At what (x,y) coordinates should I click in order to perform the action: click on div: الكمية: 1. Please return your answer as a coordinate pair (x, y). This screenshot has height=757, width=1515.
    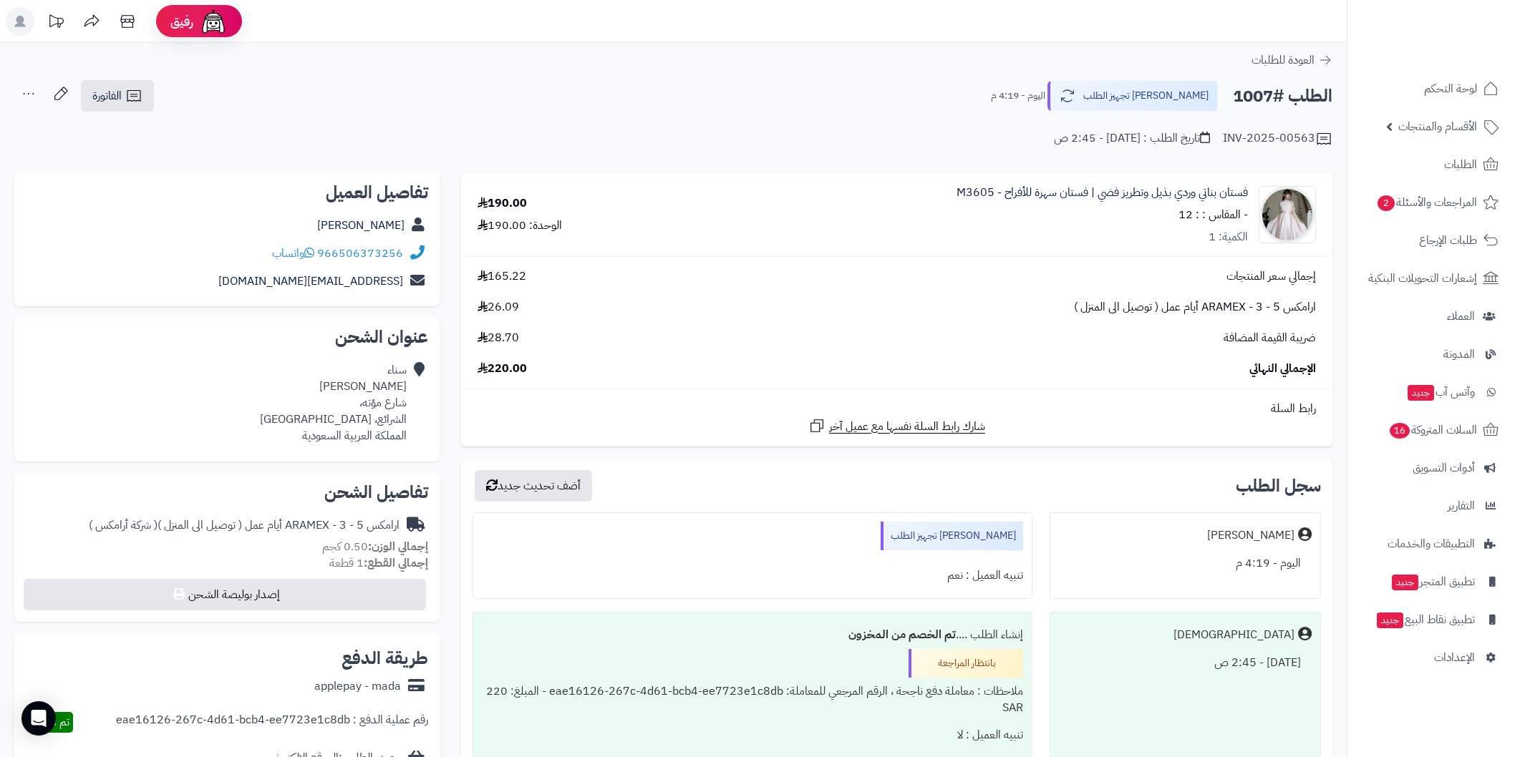
    Looking at the image, I should click on (1228, 237).